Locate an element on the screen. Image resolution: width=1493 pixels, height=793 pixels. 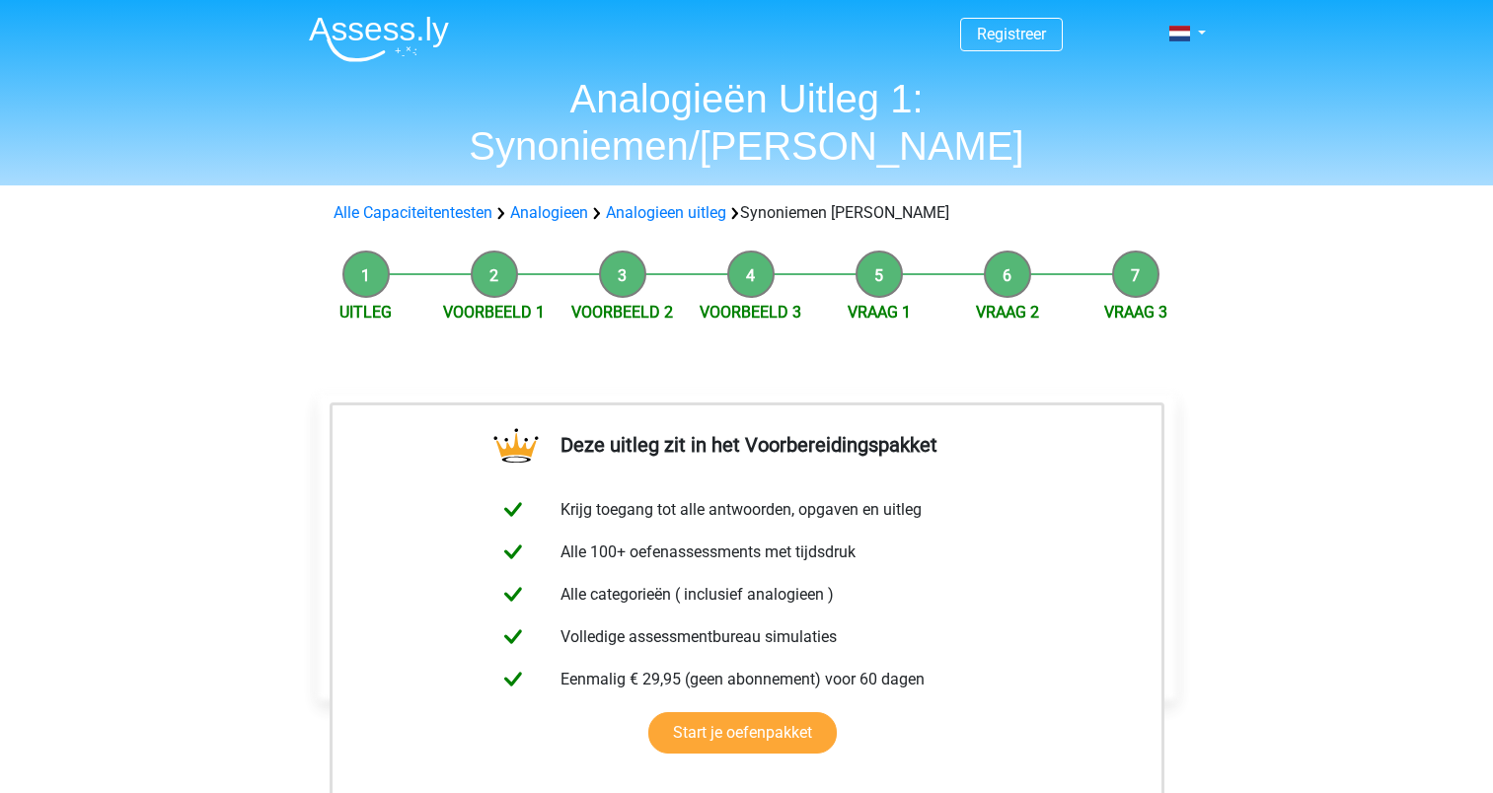
img: Assessly is located at coordinates (379, 38).